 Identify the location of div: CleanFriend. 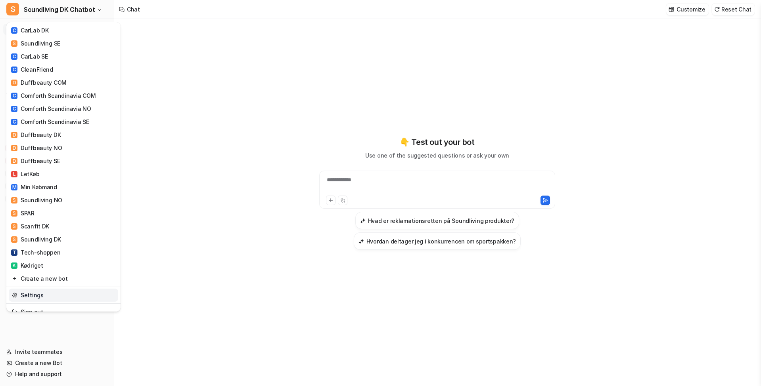
(32, 69).